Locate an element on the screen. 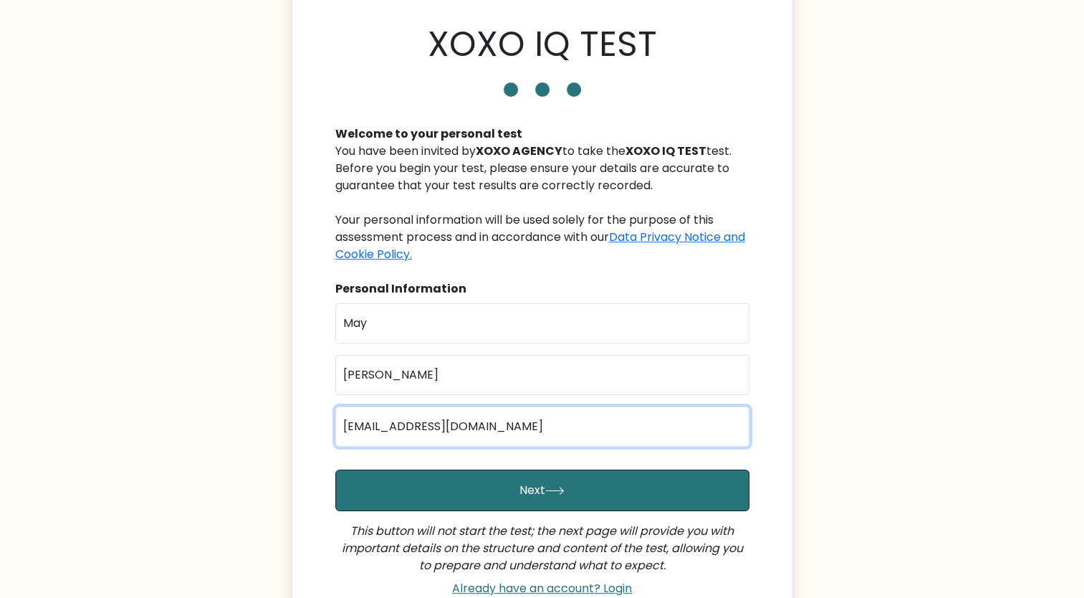 The height and width of the screenshot is (598, 1084). div: You have been invited by to take the test. Before you begin your test, please ensure your details... is located at coordinates (543, 203).